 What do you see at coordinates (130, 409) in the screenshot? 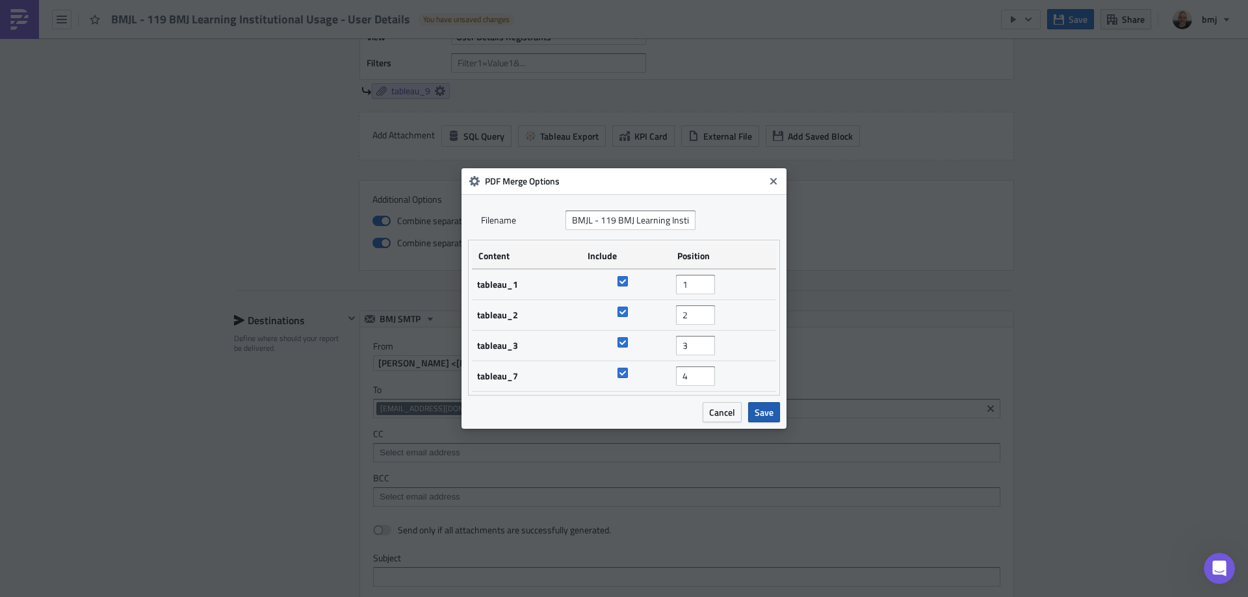
I see `textarea: Message…` at bounding box center [130, 409].